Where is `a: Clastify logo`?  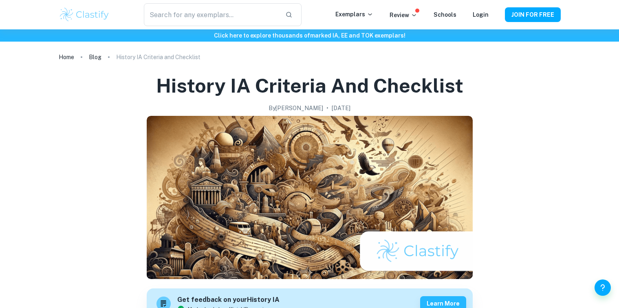 a: Clastify logo is located at coordinates (84, 15).